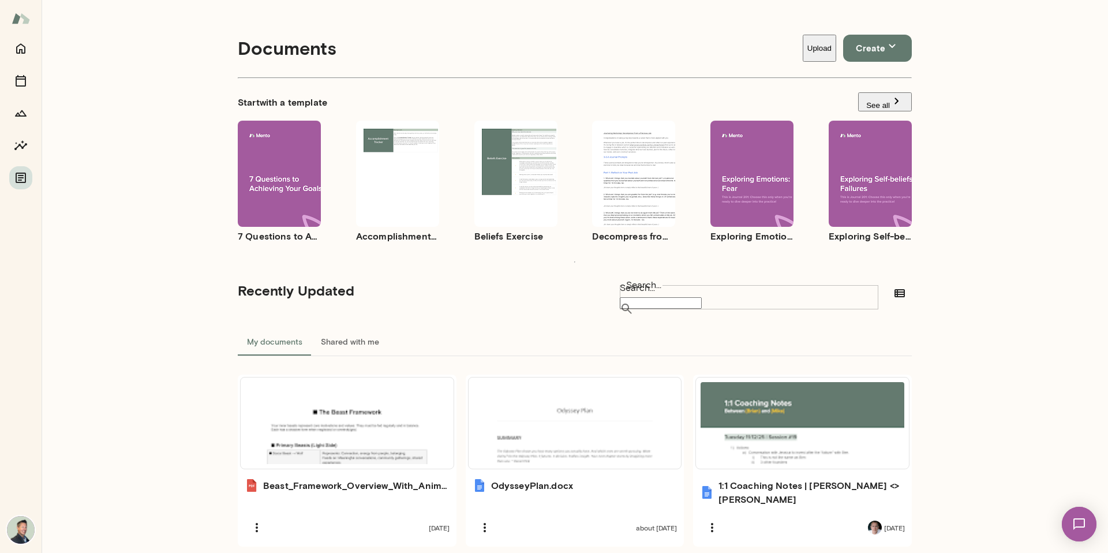  What do you see at coordinates (252, 485) in the screenshot?
I see `img: Beast_Framework_Overview_With_Animals.pdf` at bounding box center [252, 485].